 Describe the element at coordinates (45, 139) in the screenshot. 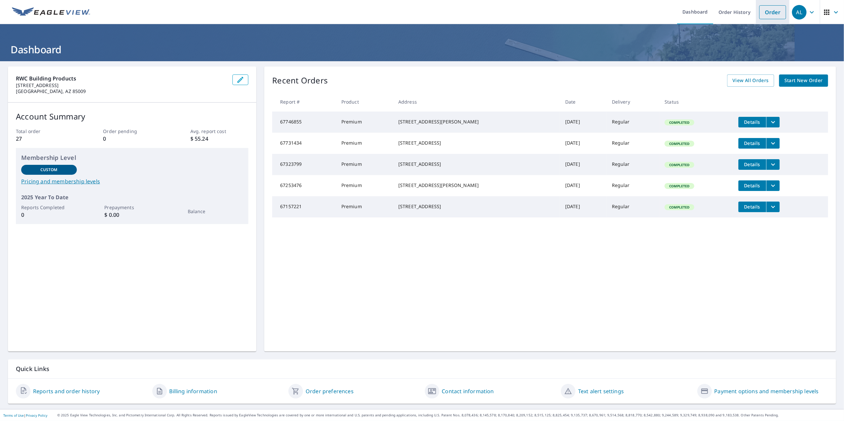

I see `p: 27` at that location.